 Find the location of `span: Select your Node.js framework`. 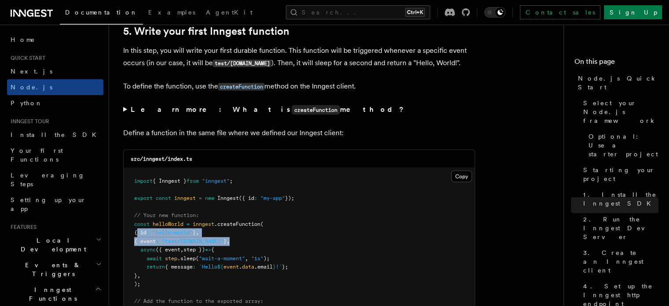

span: Select your Node.js framework is located at coordinates (621, 112).